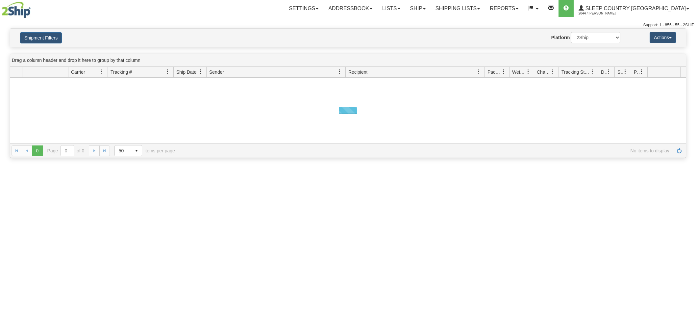 This screenshot has width=696, height=336. What do you see at coordinates (391, 9) in the screenshot?
I see `a: Lists` at bounding box center [391, 9].